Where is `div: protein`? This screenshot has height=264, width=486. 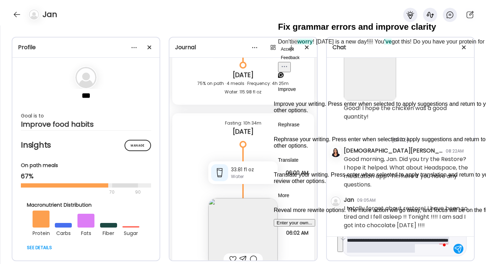
div: protein is located at coordinates (41, 233).